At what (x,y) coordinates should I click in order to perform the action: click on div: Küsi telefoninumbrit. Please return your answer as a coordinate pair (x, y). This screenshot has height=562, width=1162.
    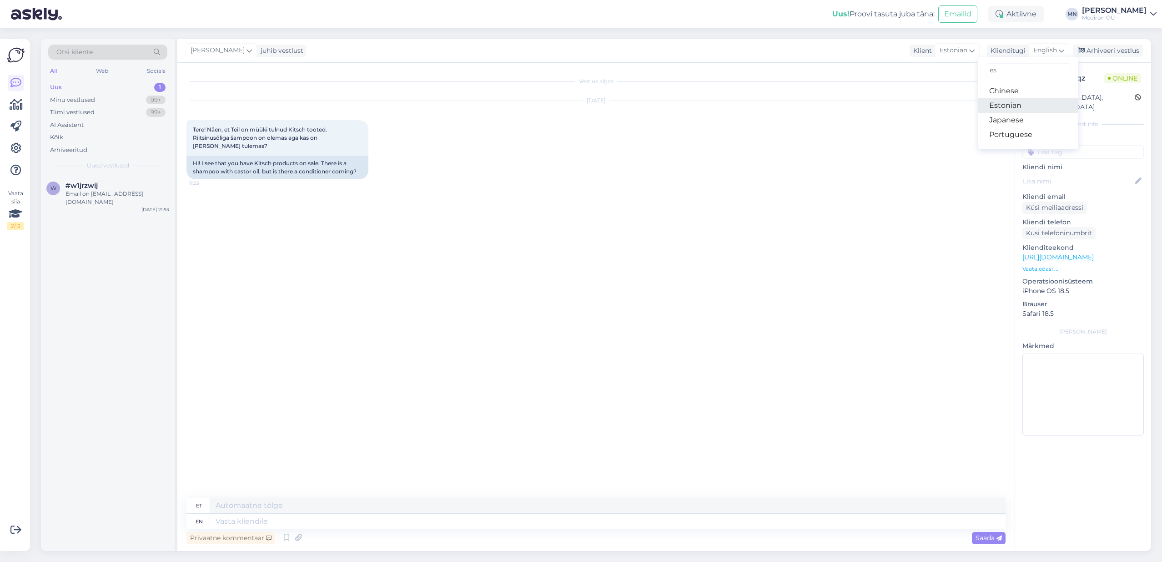
    Looking at the image, I should click on (1059, 233).